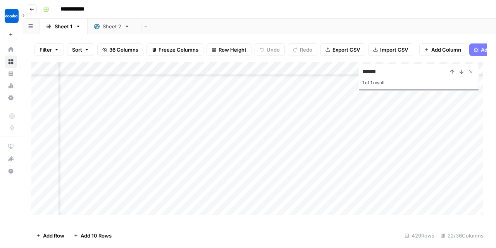 The height and width of the screenshot is (248, 496). Describe the element at coordinates (11, 98) in the screenshot. I see `a: Settings` at that location.